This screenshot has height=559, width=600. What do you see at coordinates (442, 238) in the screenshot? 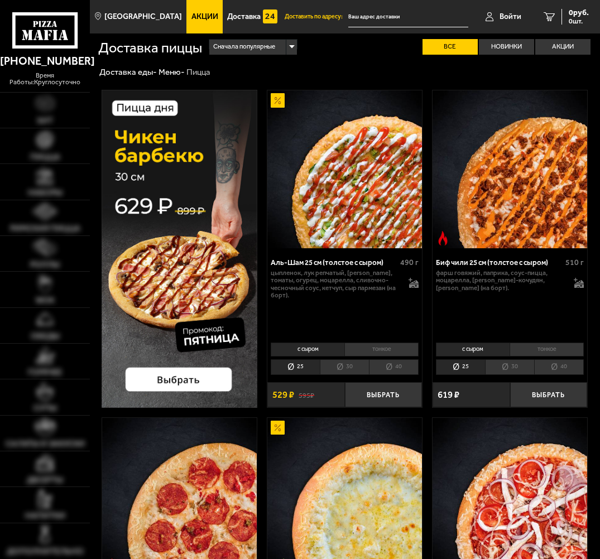
I see `img: Острое блюдо` at bounding box center [442, 238].